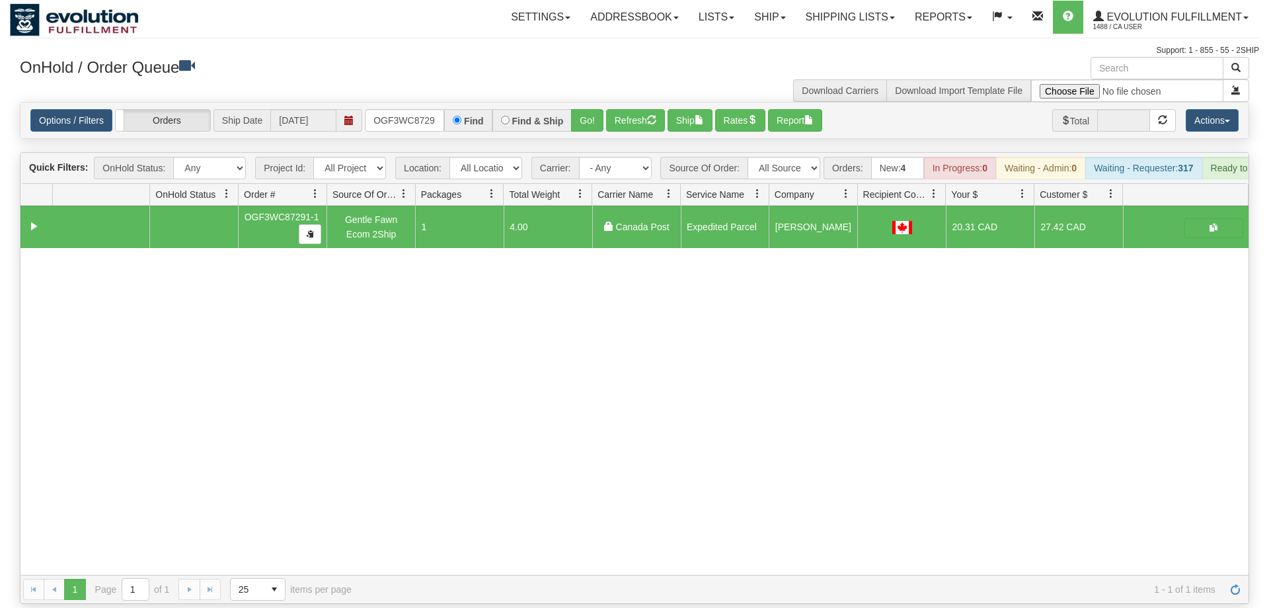  Describe the element at coordinates (1064, 194) in the screenshot. I see `span: Customer $` at that location.